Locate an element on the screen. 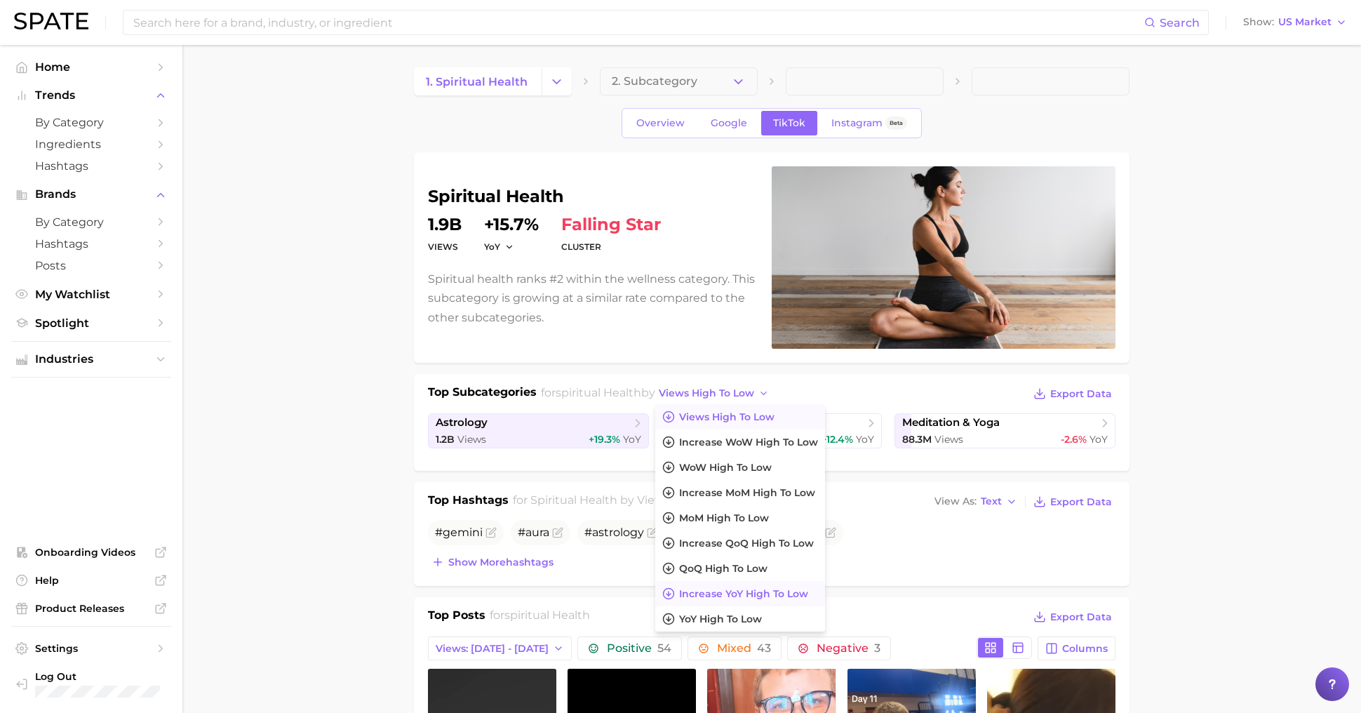 The width and height of the screenshot is (1361, 713). span: #astrology is located at coordinates (614, 532).